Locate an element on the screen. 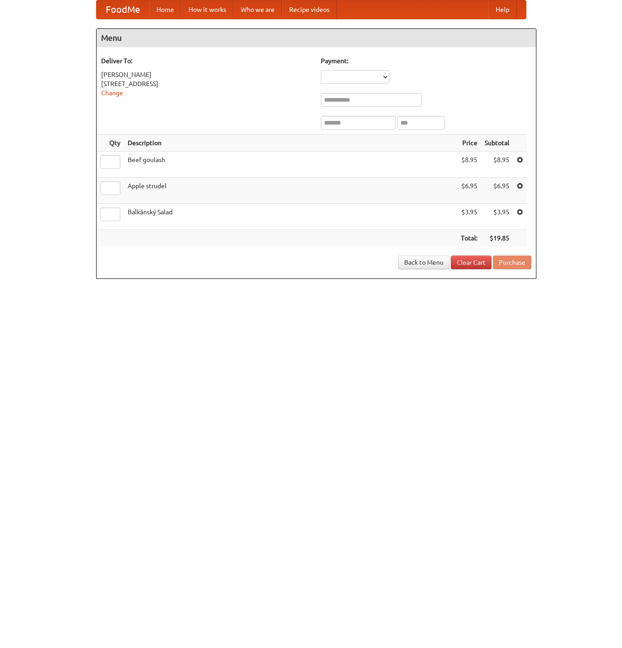 The width and height of the screenshot is (622, 648). a: Recipe videos is located at coordinates (310, 10).